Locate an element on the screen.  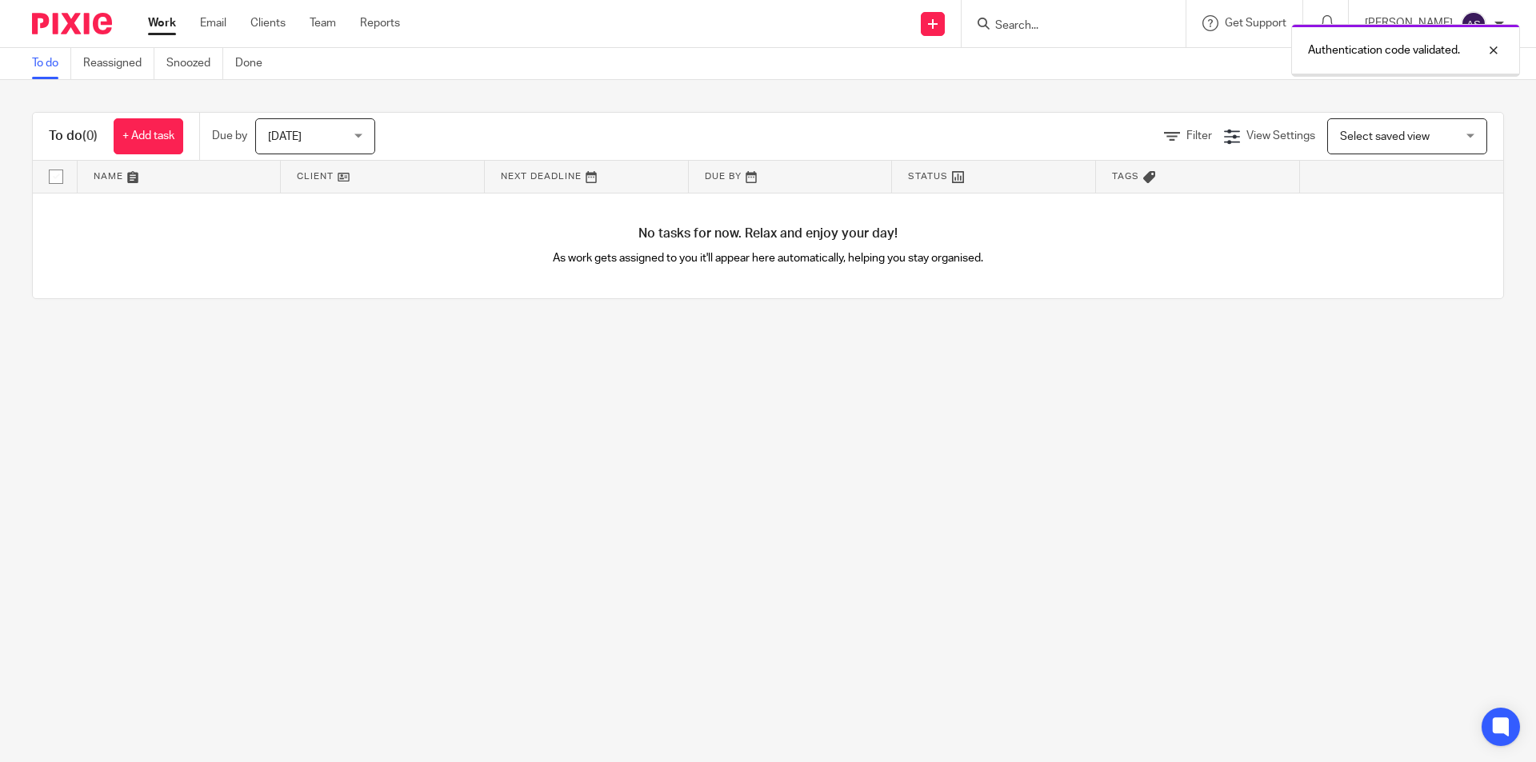
img: Pixie is located at coordinates (72, 23).